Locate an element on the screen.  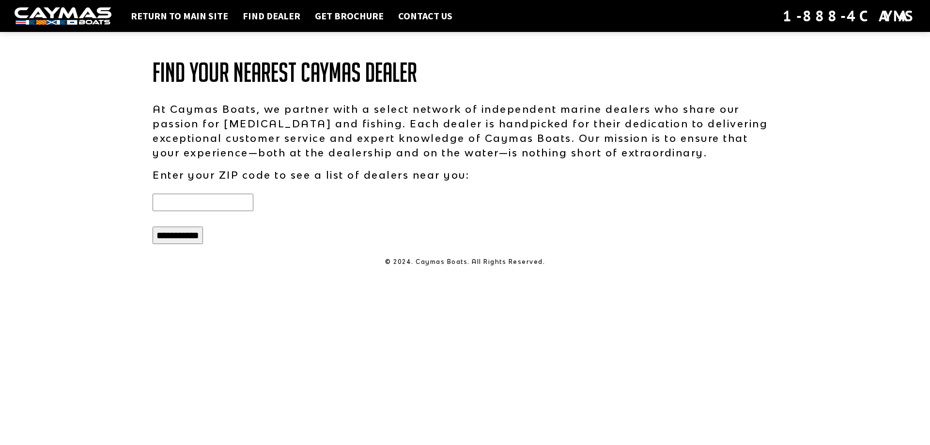
div: 1-888-4CAYMAS is located at coordinates (849, 16).